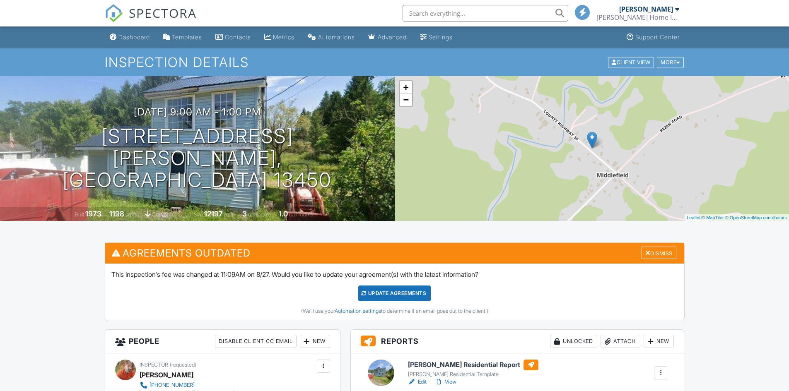  I want to click on div: Attach, so click(620, 342).